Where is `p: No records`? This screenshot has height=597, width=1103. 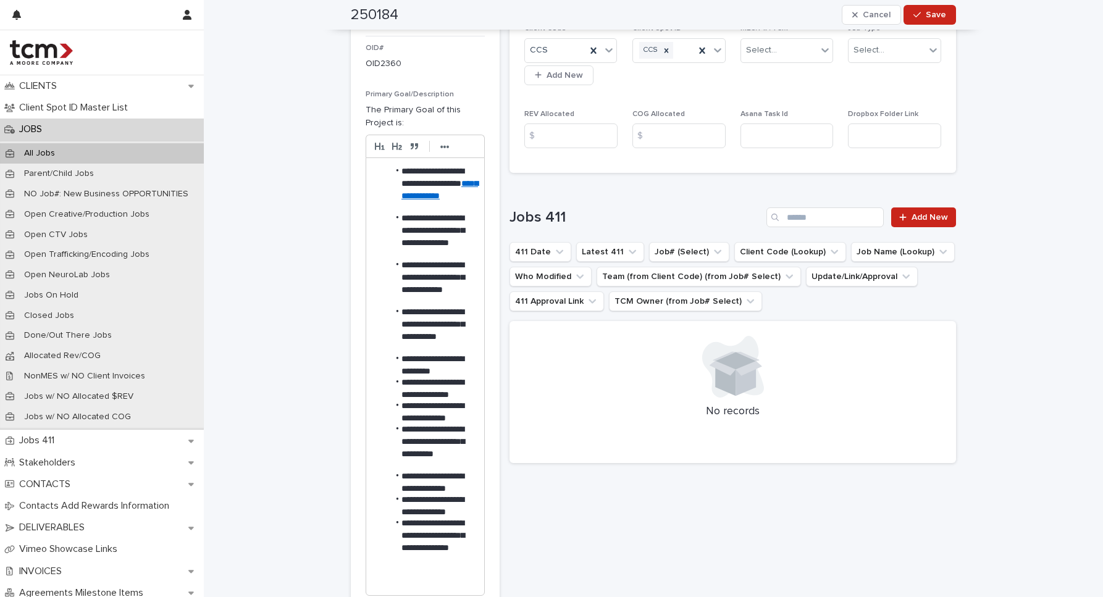
p: No records is located at coordinates (733, 412).